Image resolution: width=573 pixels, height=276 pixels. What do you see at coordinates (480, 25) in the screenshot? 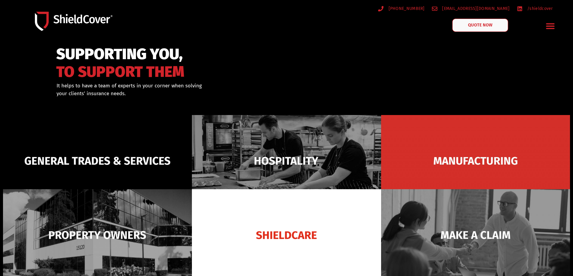
I see `span: QUOTE NOW` at bounding box center [480, 25].